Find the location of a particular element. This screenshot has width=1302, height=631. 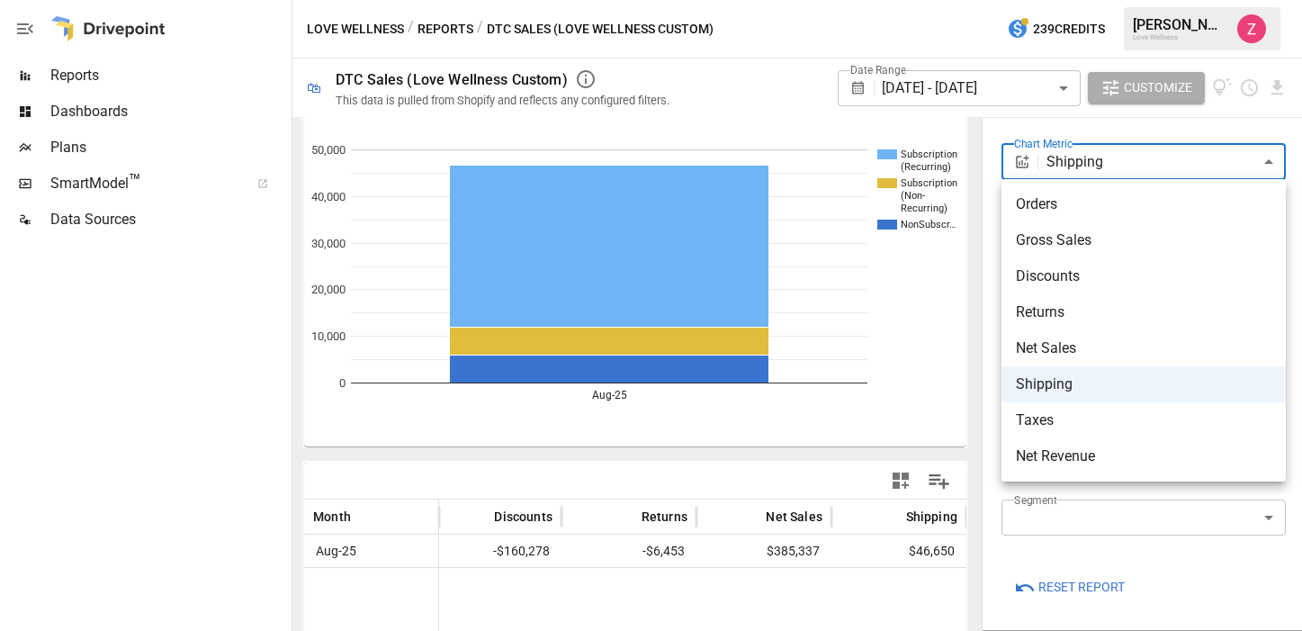

span: Returns is located at coordinates (1143, 312).